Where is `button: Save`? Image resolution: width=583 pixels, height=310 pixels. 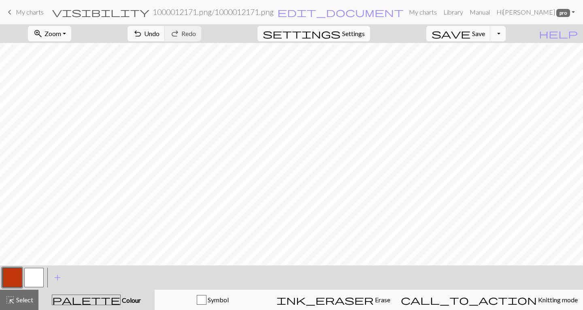
button: Save is located at coordinates (459, 34).